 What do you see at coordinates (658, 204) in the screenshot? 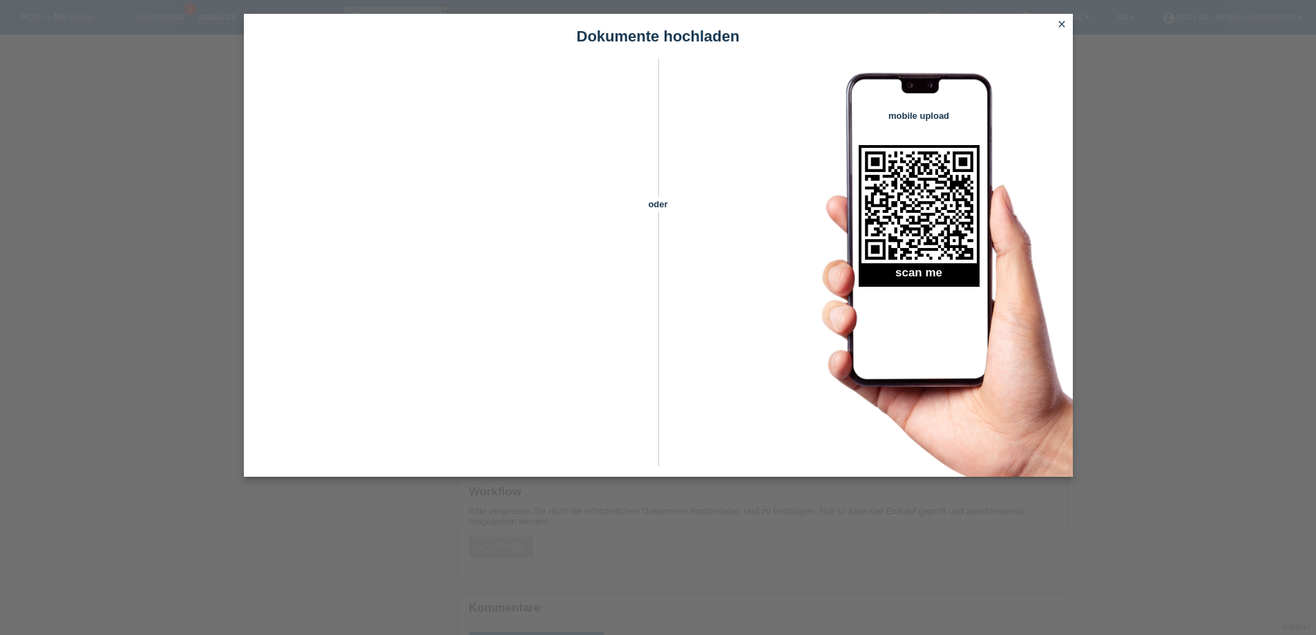
I see `span: oder` at bounding box center [658, 204].